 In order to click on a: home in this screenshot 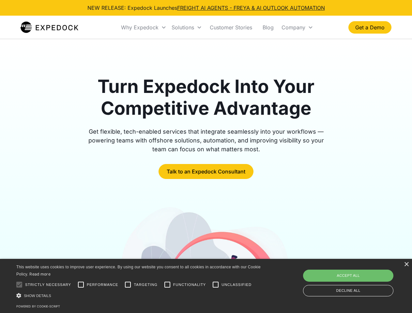, I will do `click(49, 27)`.